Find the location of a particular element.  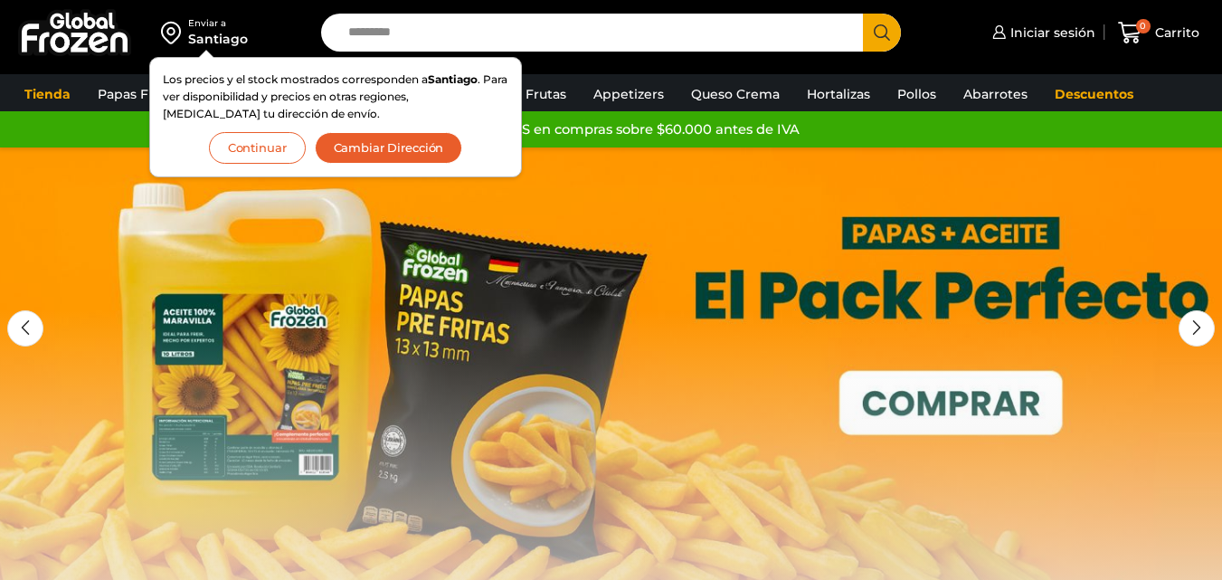

span: Iniciar sesión is located at coordinates (1050, 33).